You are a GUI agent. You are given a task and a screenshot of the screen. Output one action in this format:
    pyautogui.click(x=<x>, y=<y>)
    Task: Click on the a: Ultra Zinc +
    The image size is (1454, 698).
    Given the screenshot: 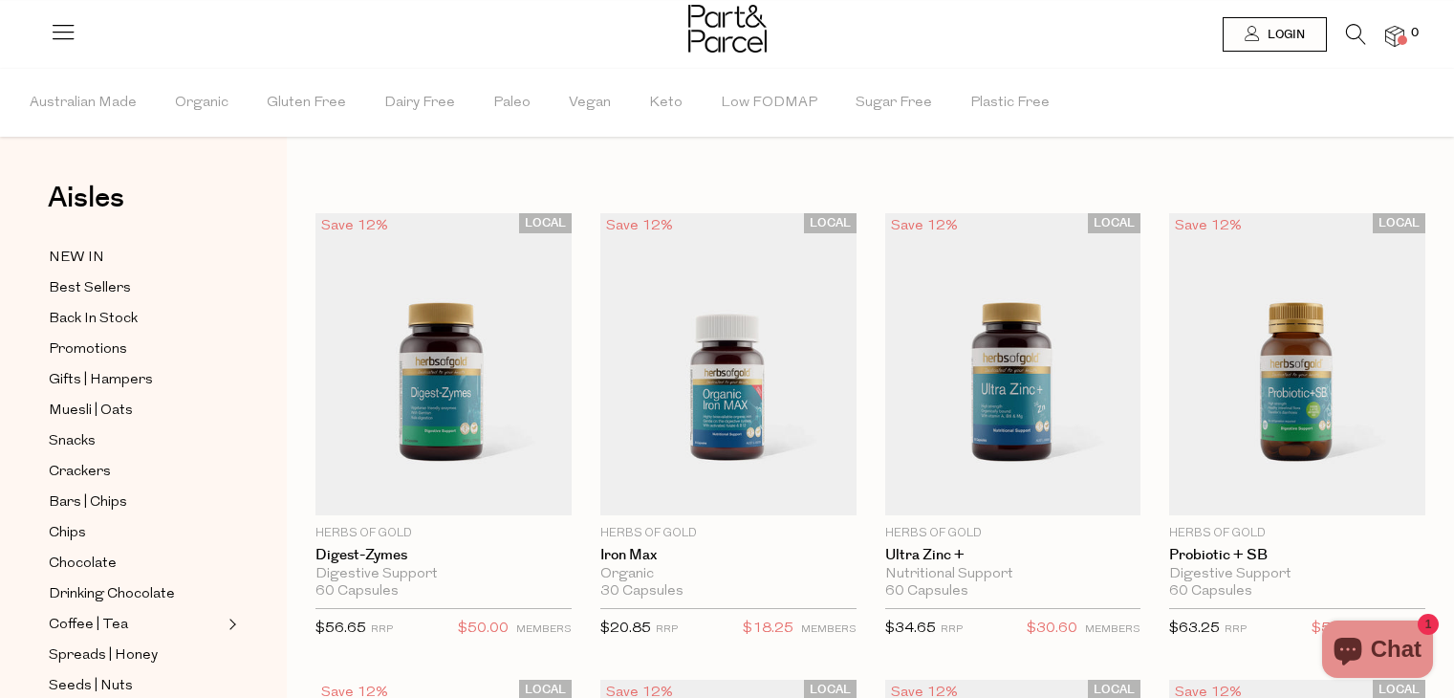 What is the action you would take?
    pyautogui.click(x=1014, y=556)
    